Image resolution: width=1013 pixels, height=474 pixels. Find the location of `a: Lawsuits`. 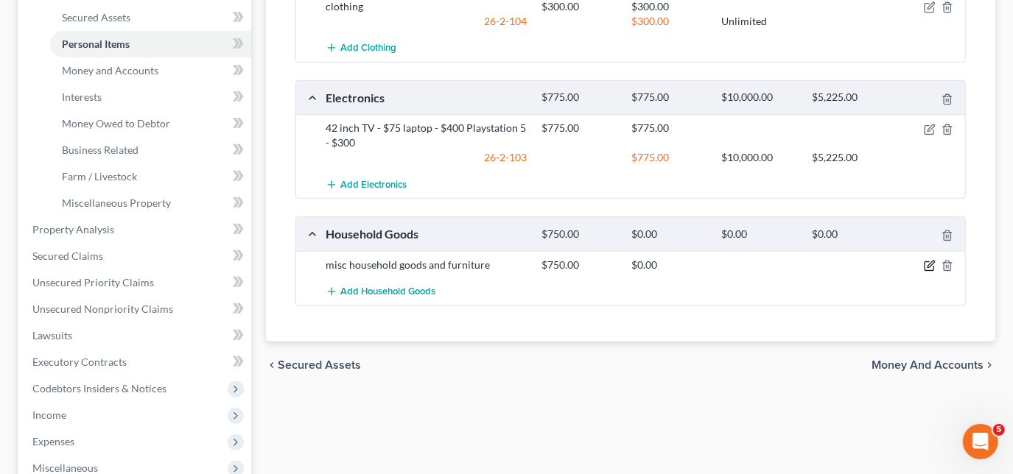

a: Lawsuits is located at coordinates (136, 336).